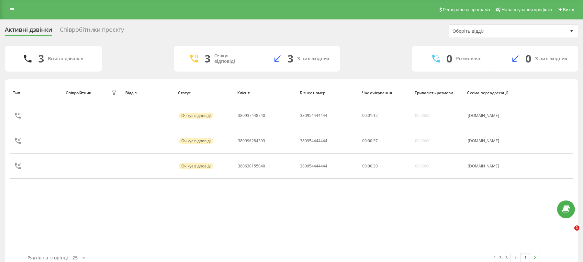 The image size is (583, 262). What do you see at coordinates (375, 140) in the screenshot?
I see `span: 37` at bounding box center [375, 140].